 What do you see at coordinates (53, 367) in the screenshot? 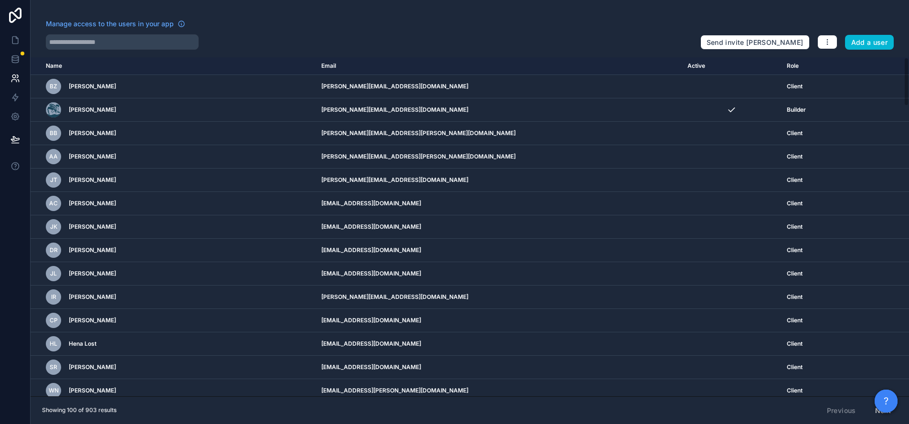
I see `span: SR` at bounding box center [53, 367].